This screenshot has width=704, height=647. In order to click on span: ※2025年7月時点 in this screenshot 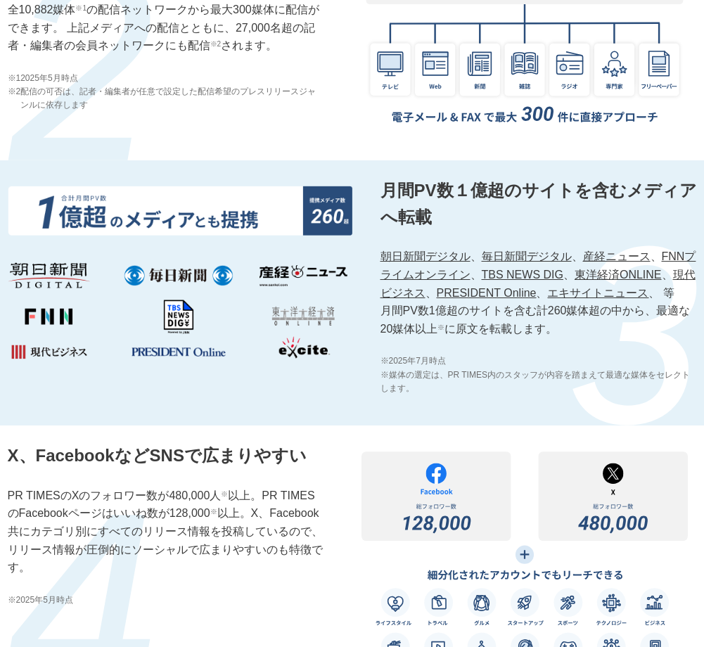, I will do `click(539, 361)`.